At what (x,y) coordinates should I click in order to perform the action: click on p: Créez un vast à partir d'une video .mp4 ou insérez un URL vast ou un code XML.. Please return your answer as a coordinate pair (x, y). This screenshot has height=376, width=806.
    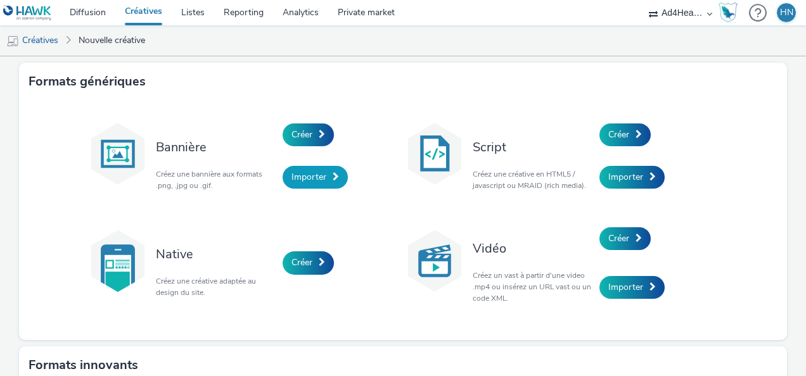
    Looking at the image, I should click on (533, 287).